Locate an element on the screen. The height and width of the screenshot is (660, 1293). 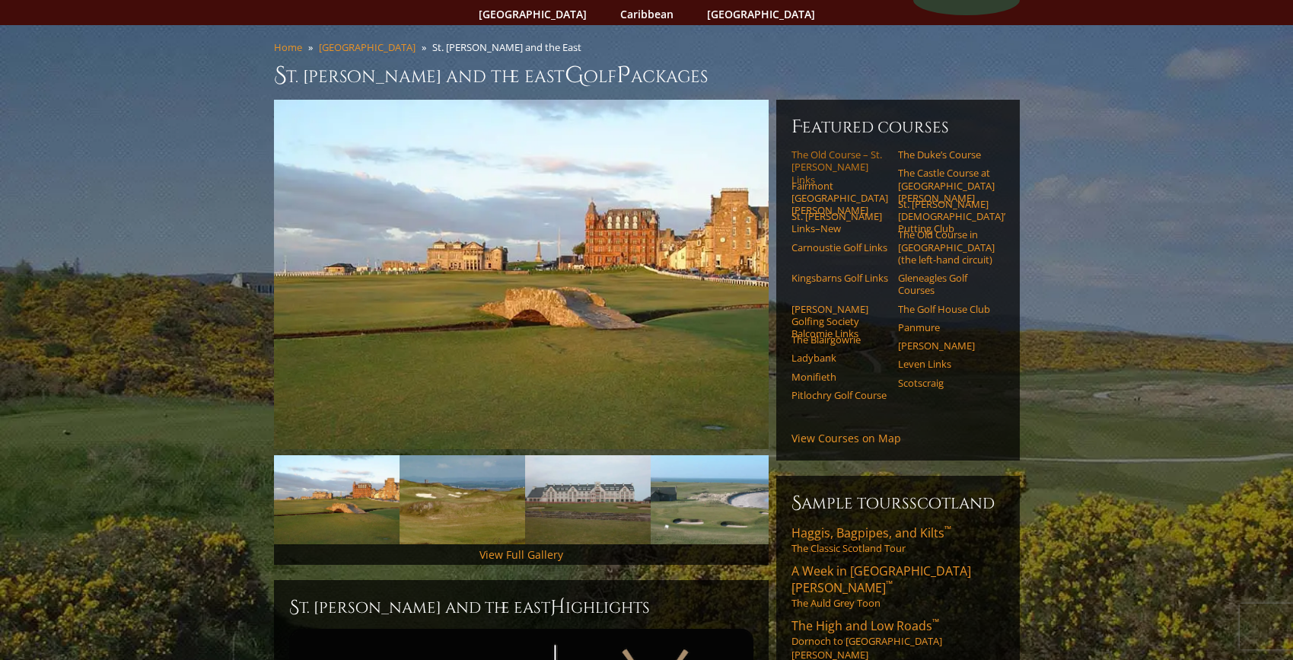
a: The Golf House Club is located at coordinates (946, 309).